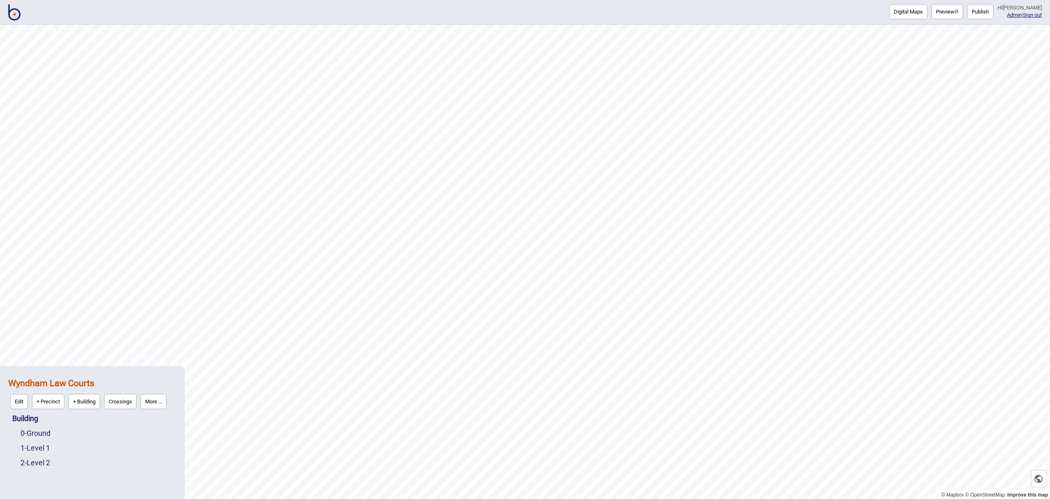  What do you see at coordinates (19, 401) in the screenshot?
I see `a: Edit` at bounding box center [19, 401].